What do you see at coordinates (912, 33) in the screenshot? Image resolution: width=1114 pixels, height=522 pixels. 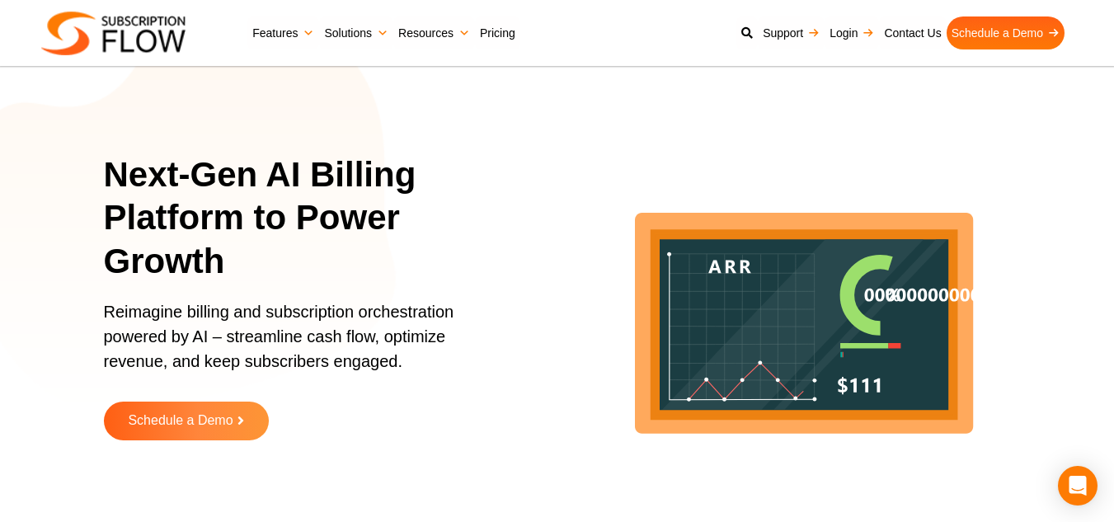 I see `a: Contact Us` at bounding box center [912, 33].